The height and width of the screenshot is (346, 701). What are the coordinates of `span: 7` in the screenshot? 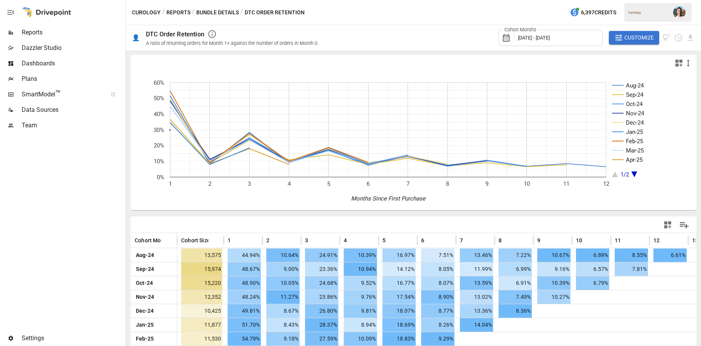 It's located at (462, 240).